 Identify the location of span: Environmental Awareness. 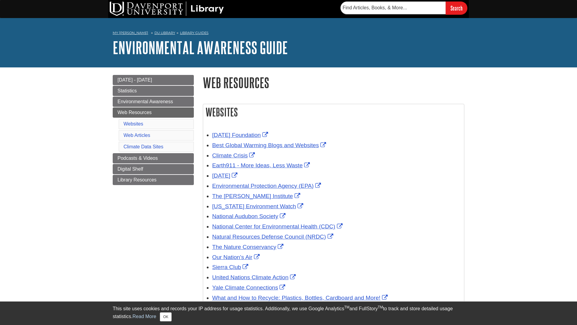
(145, 101).